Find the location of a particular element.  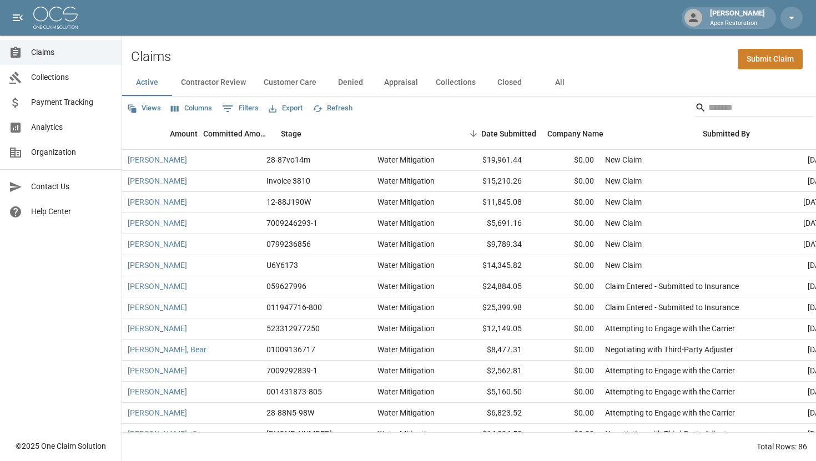

img: ocs-logo-white-transparent.png is located at coordinates (56, 18).